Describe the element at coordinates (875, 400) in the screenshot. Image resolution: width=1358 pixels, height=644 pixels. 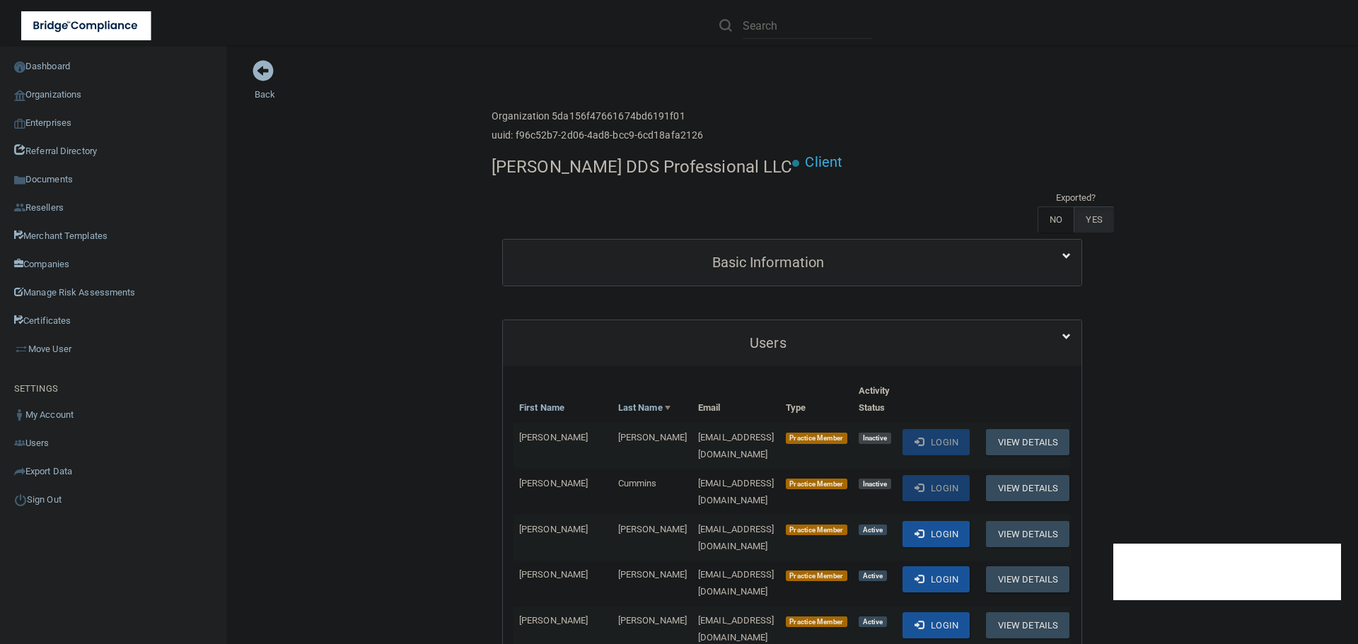
I see `th: Activity Status` at that location.